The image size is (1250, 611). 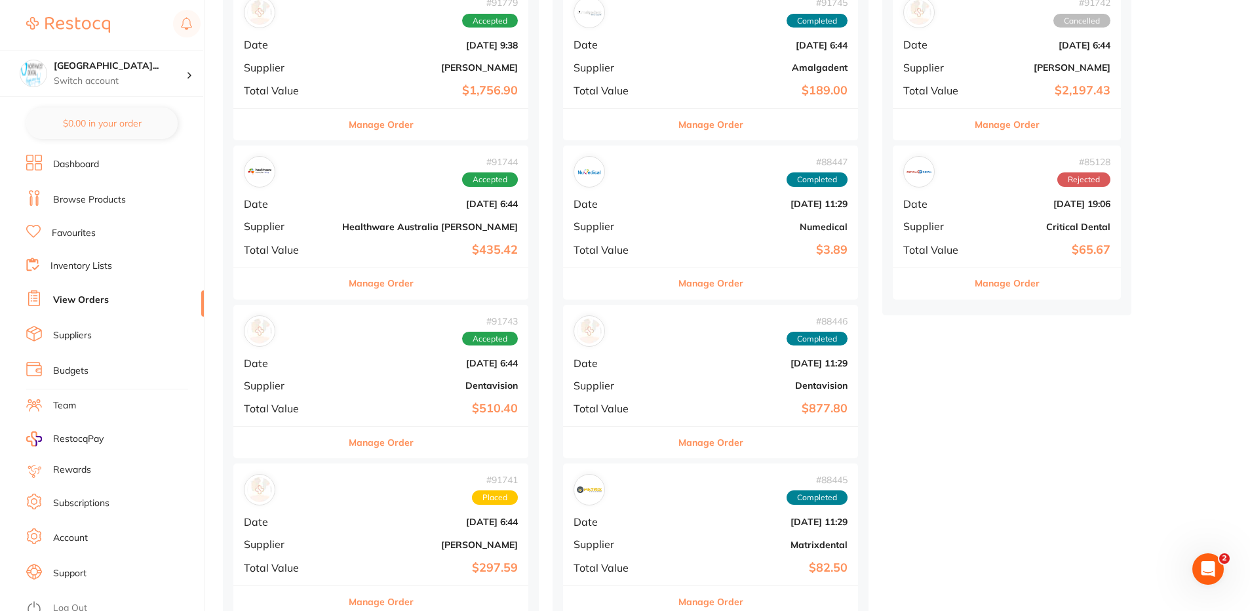 What do you see at coordinates (430, 250) in the screenshot?
I see `b: $435.42` at bounding box center [430, 250].